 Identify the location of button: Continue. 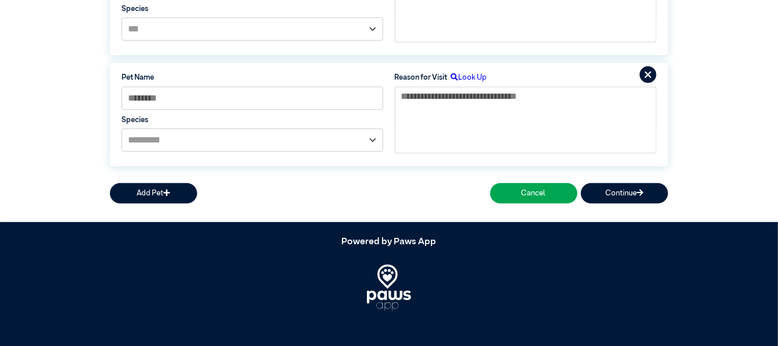
(624, 193).